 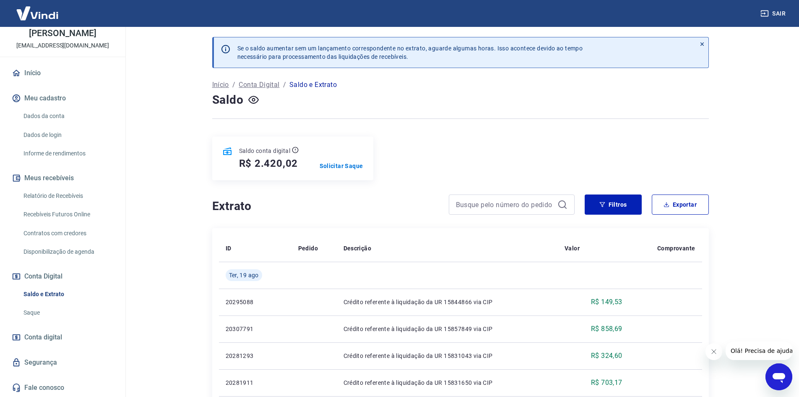 What do you see at coordinates (607, 382) in the screenshot?
I see `p: R$ 703,17` at bounding box center [607, 382].